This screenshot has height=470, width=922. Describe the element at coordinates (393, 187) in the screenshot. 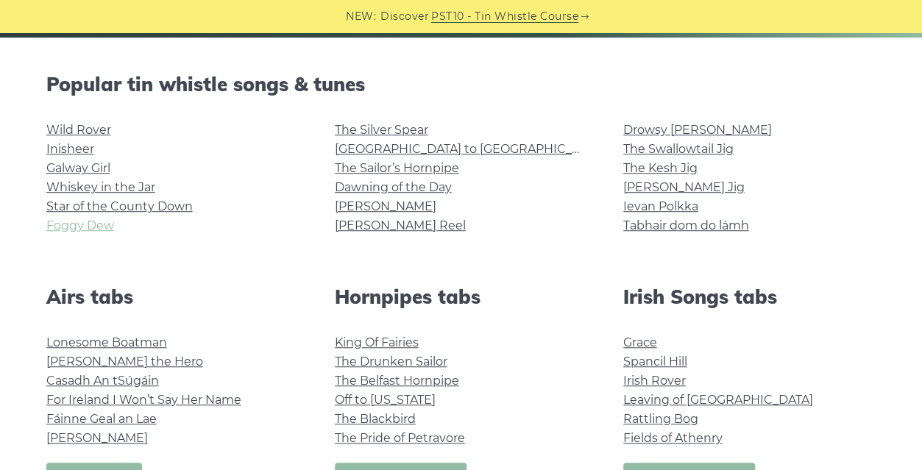

I see `a: Dawning of the Day` at that location.